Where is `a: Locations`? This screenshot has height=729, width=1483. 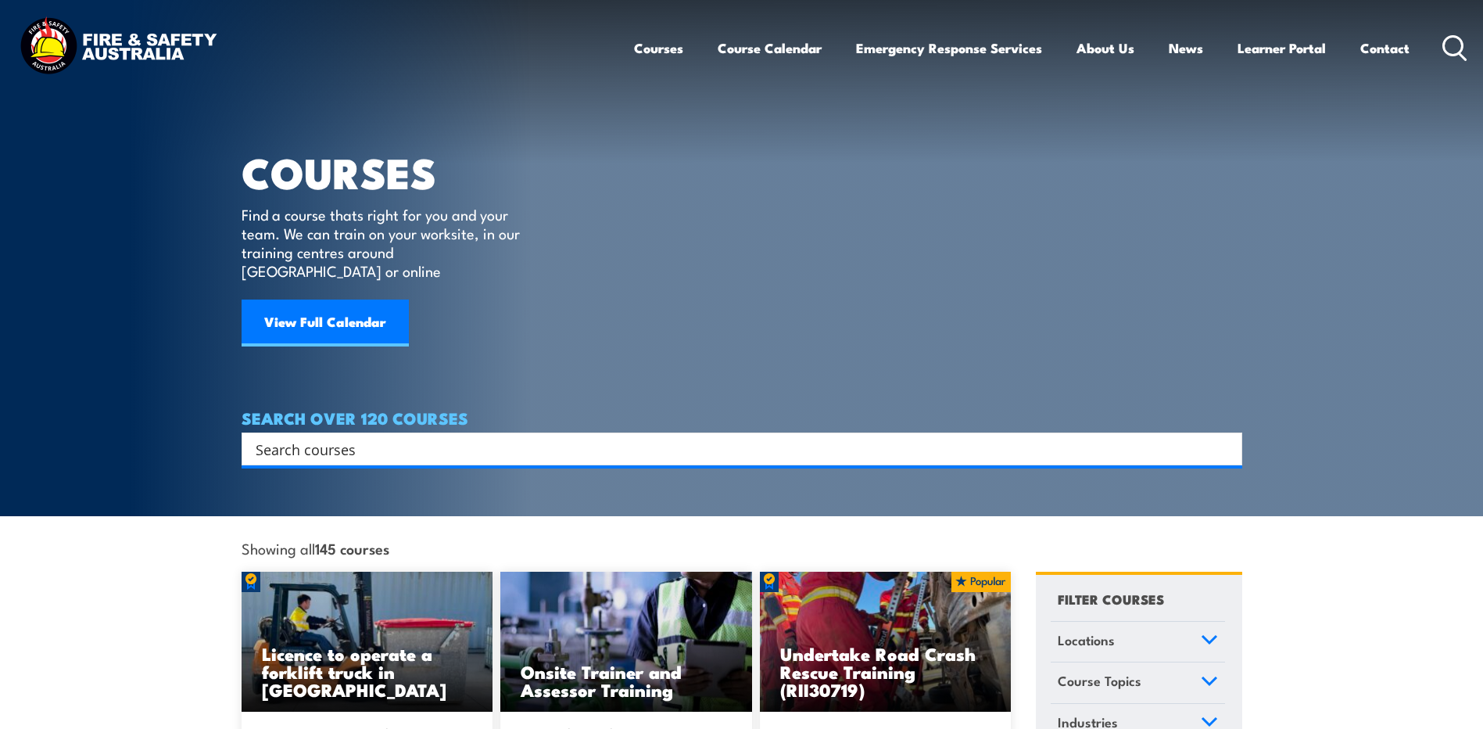
a: Locations is located at coordinates (1138, 642).